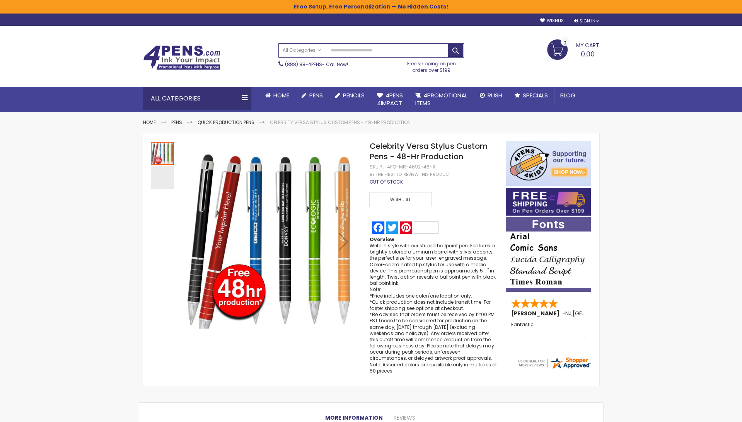  What do you see at coordinates (568, 314) in the screenshot?
I see `span: NJ` at bounding box center [568, 314].